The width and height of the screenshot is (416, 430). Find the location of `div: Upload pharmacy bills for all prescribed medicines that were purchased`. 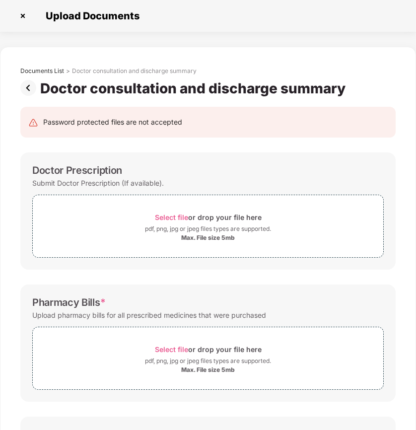

div: Upload pharmacy bills for all prescribed medicines that were purchased is located at coordinates (149, 315).